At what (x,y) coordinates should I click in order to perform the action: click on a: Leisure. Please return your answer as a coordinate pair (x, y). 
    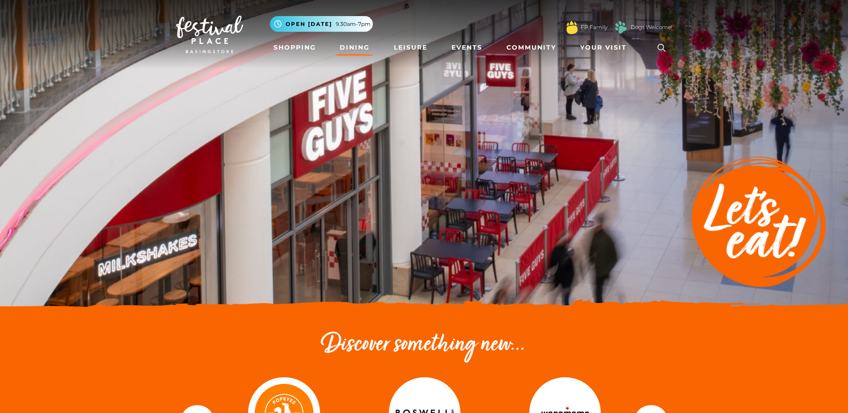
    Looking at the image, I should click on (410, 47).